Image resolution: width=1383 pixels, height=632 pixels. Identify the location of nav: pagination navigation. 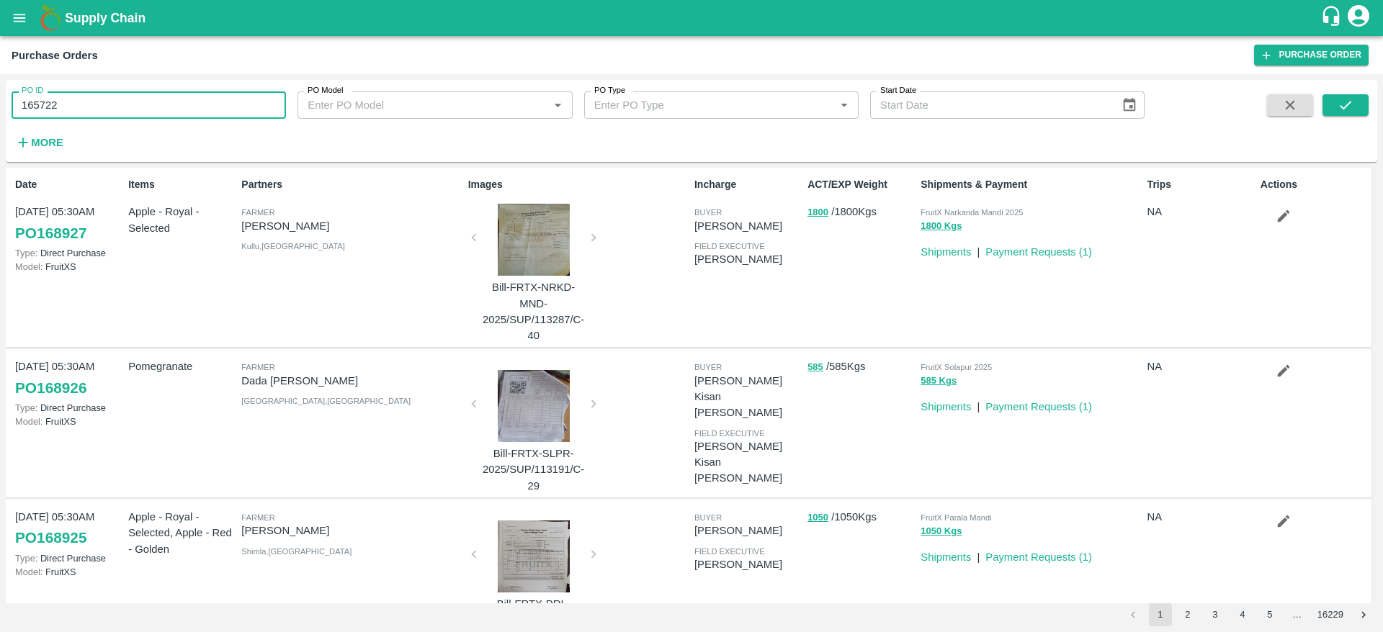
(1248, 615).